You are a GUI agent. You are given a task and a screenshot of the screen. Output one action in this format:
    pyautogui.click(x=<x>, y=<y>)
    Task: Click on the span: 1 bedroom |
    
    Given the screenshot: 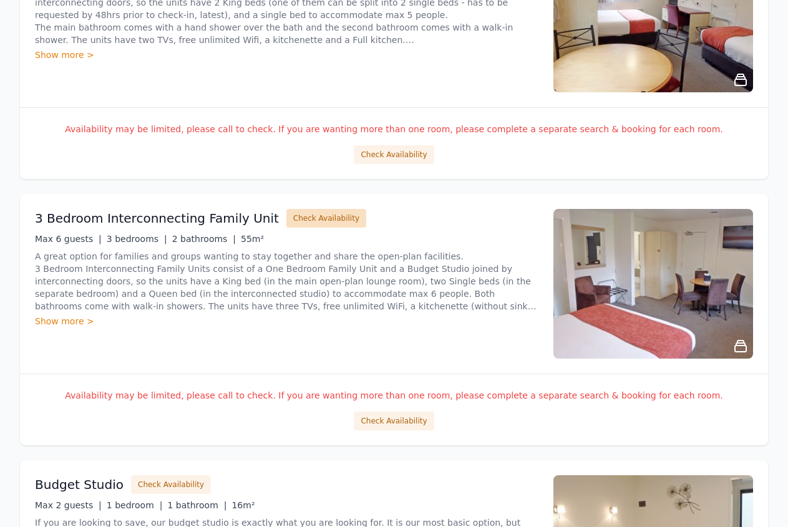 What is the action you would take?
    pyautogui.click(x=135, y=505)
    